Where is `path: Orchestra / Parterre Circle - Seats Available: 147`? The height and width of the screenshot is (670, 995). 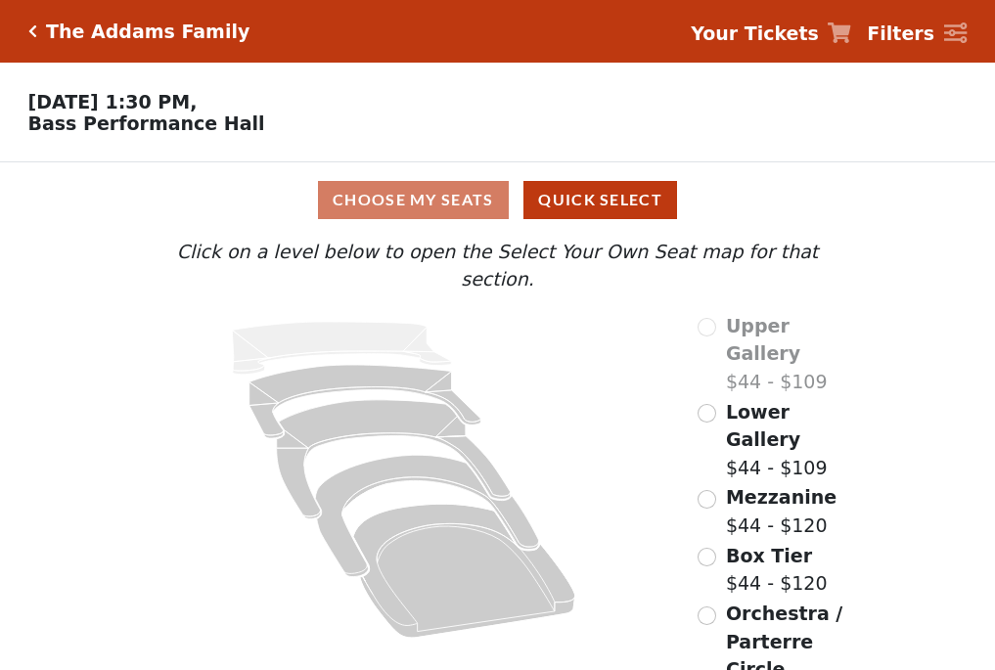
path: Orchestra / Parterre Circle - Seats Available: 147 is located at coordinates (465, 571).